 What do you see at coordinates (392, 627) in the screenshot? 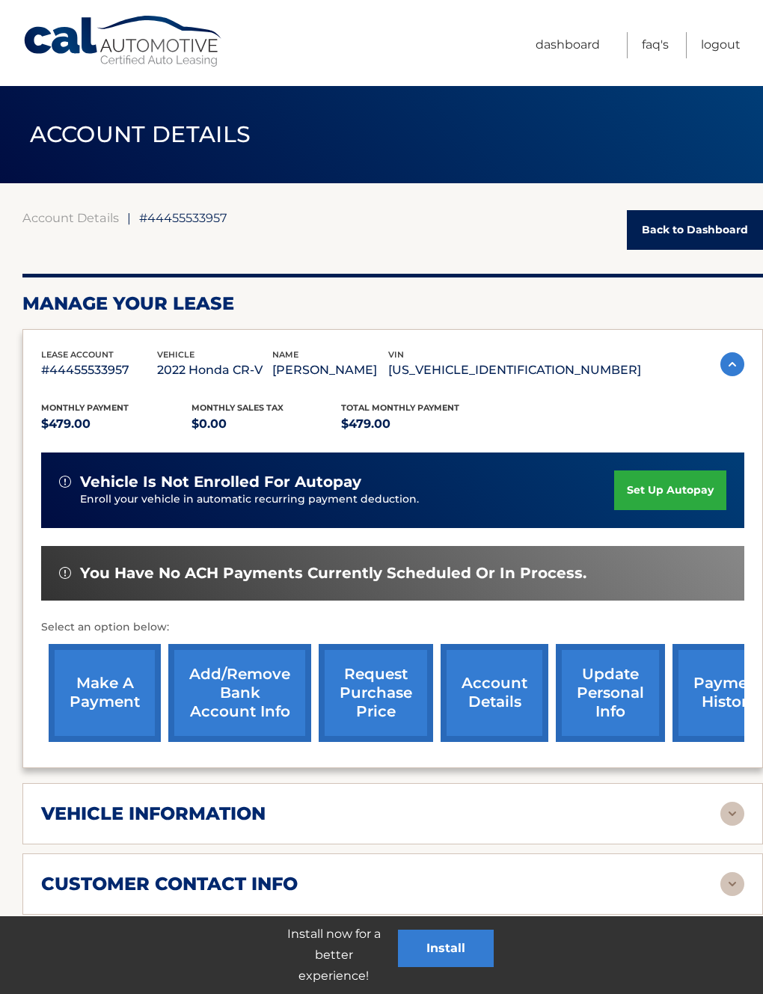
I see `p: Select an option below:` at bounding box center [392, 627].